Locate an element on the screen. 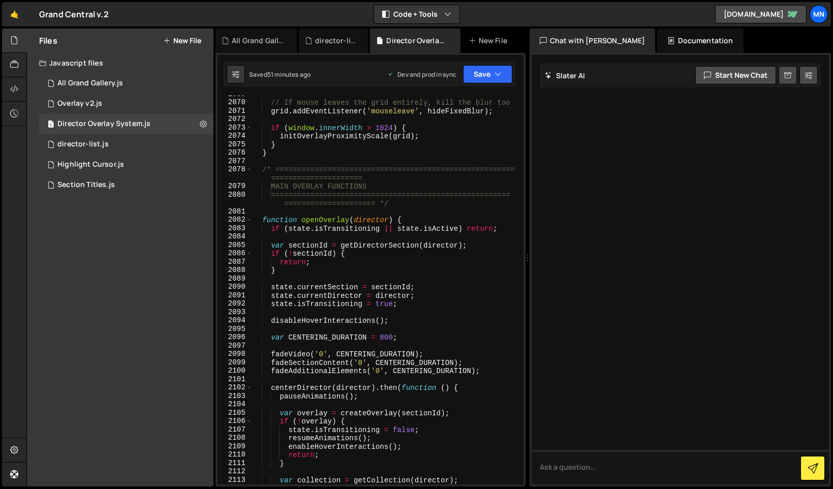 The image size is (833, 489). div: 2112 is located at coordinates (235, 471).